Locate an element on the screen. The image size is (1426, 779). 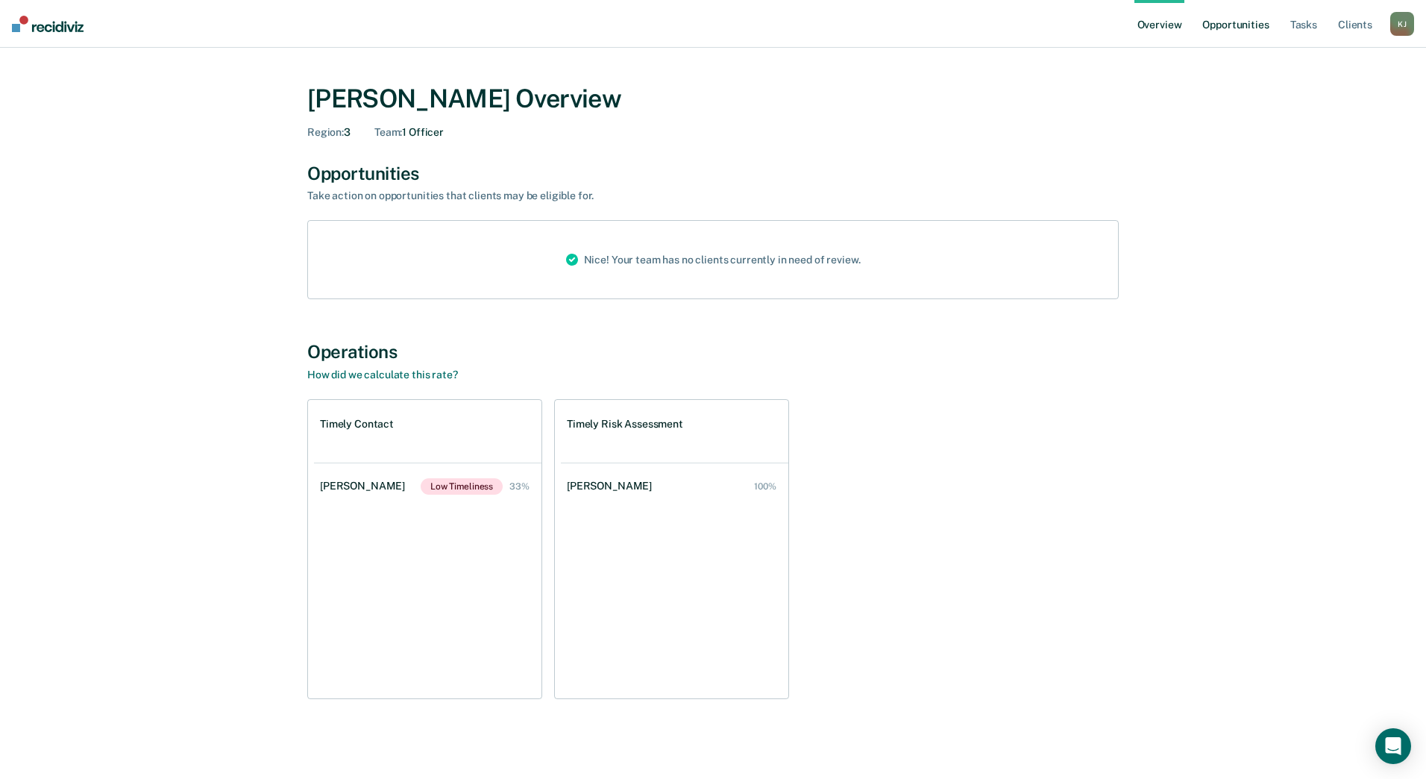
h1: Timely Risk Assessment is located at coordinates (625, 424).